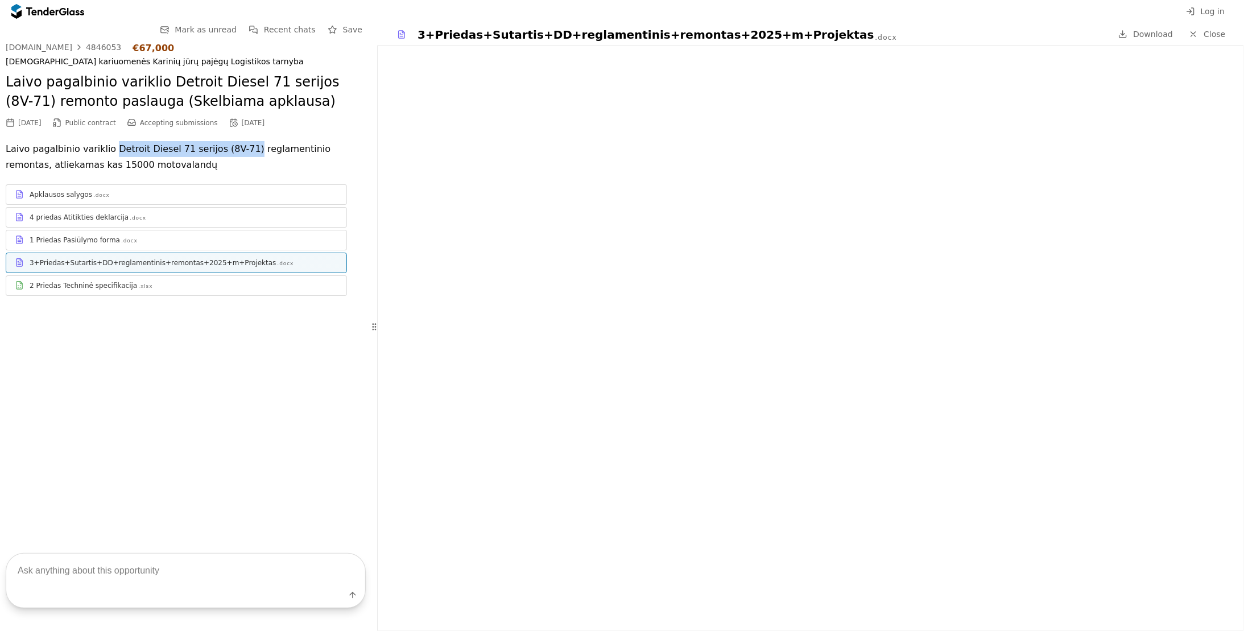  What do you see at coordinates (1207, 34) in the screenshot?
I see `a: Close` at bounding box center [1207, 34].